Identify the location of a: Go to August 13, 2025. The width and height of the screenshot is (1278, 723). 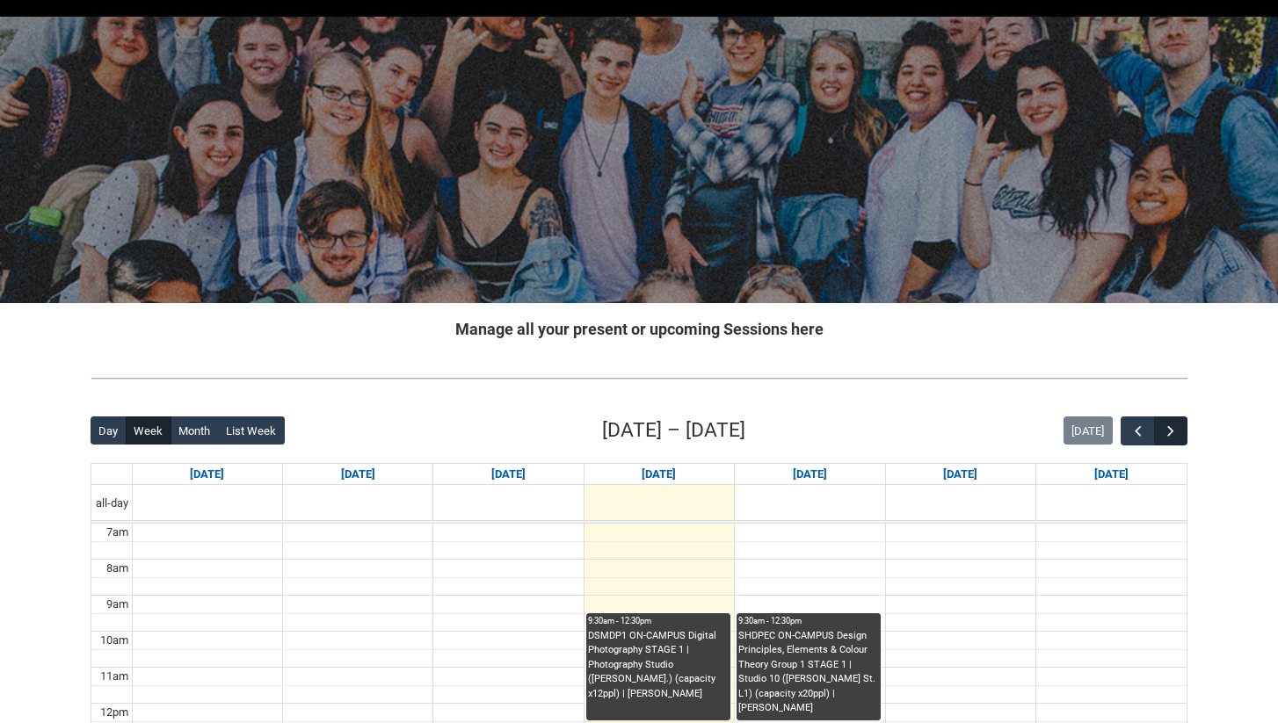
(658, 475).